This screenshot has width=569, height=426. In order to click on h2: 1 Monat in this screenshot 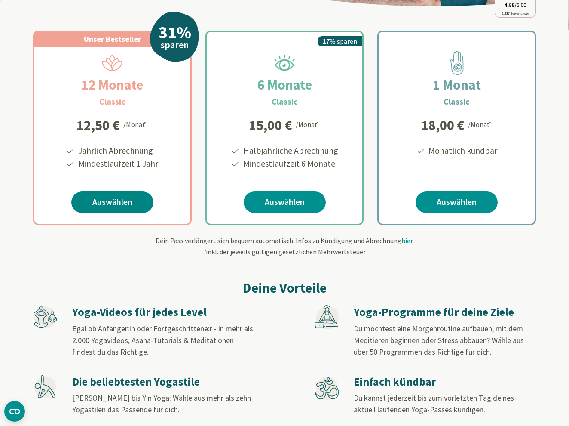, I will do `click(457, 85)`.